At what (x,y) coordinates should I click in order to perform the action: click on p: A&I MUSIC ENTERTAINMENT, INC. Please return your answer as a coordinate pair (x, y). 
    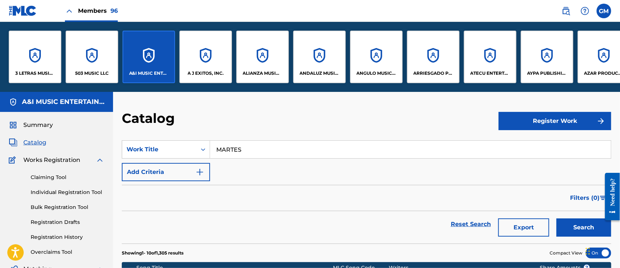
    Looking at the image, I should click on (149, 73).